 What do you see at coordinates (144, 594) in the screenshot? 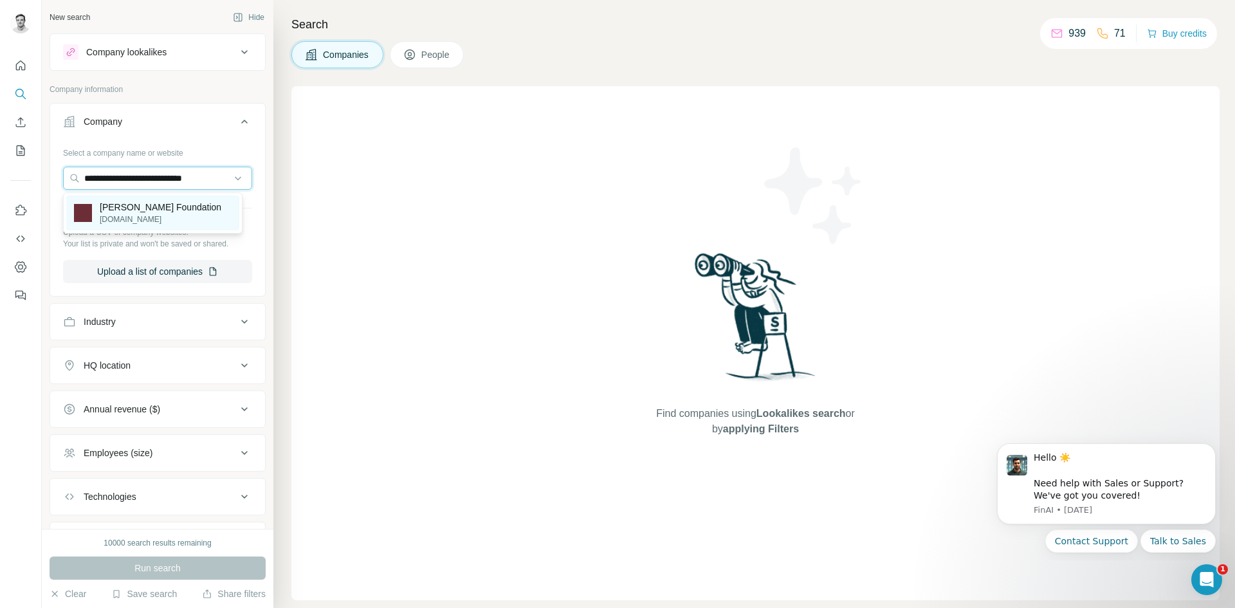
I see `button: Save search` at bounding box center [144, 594].